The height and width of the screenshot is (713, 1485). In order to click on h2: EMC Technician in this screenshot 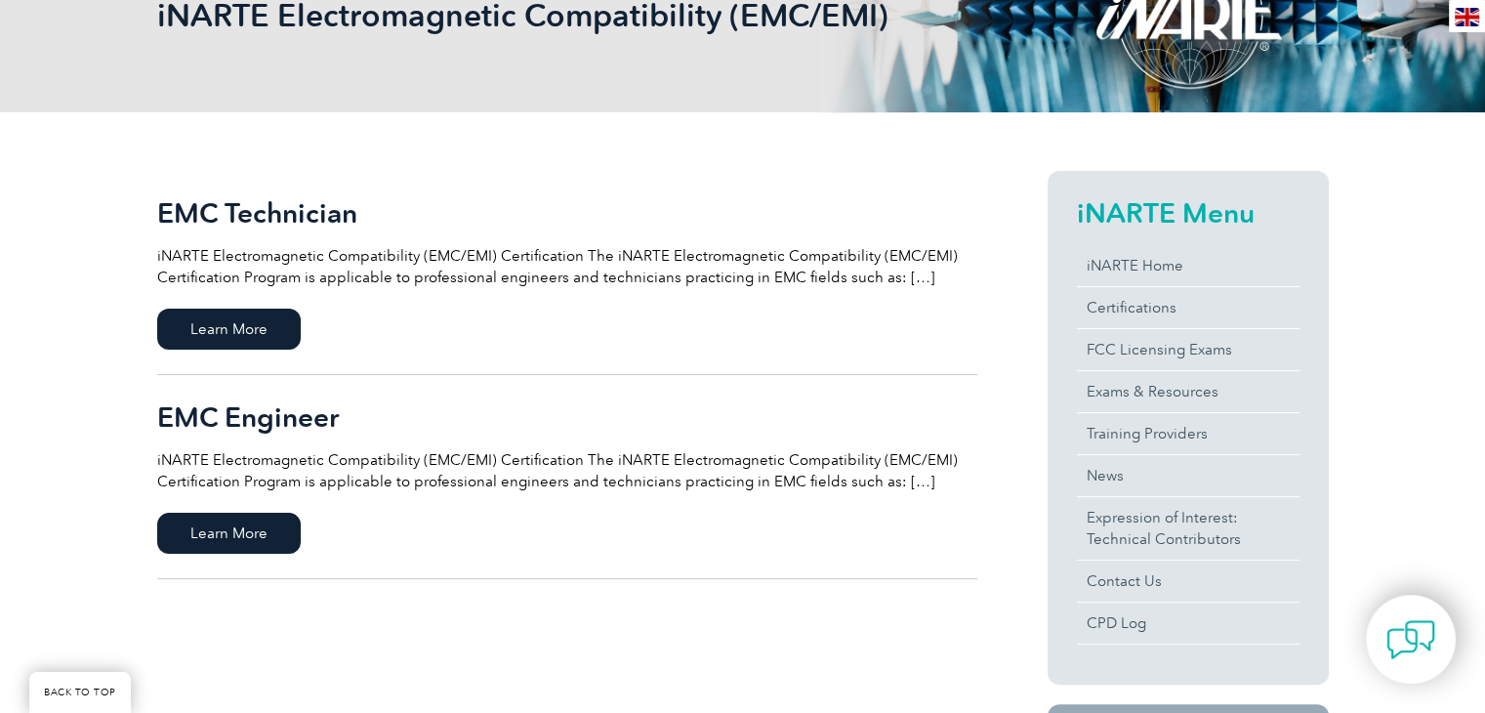, I will do `click(567, 213)`.